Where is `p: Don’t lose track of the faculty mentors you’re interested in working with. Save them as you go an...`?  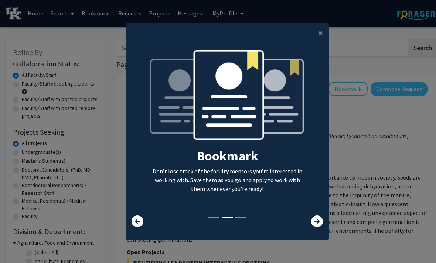
p: Don’t lose track of the faculty mentors you’re interested in working with. Save them as you go an... is located at coordinates (227, 180).